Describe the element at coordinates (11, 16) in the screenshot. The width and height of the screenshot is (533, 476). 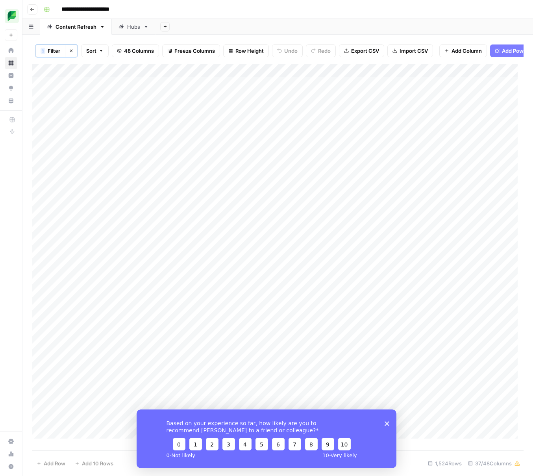
I see `button: Workspace: SproutSocial` at that location.